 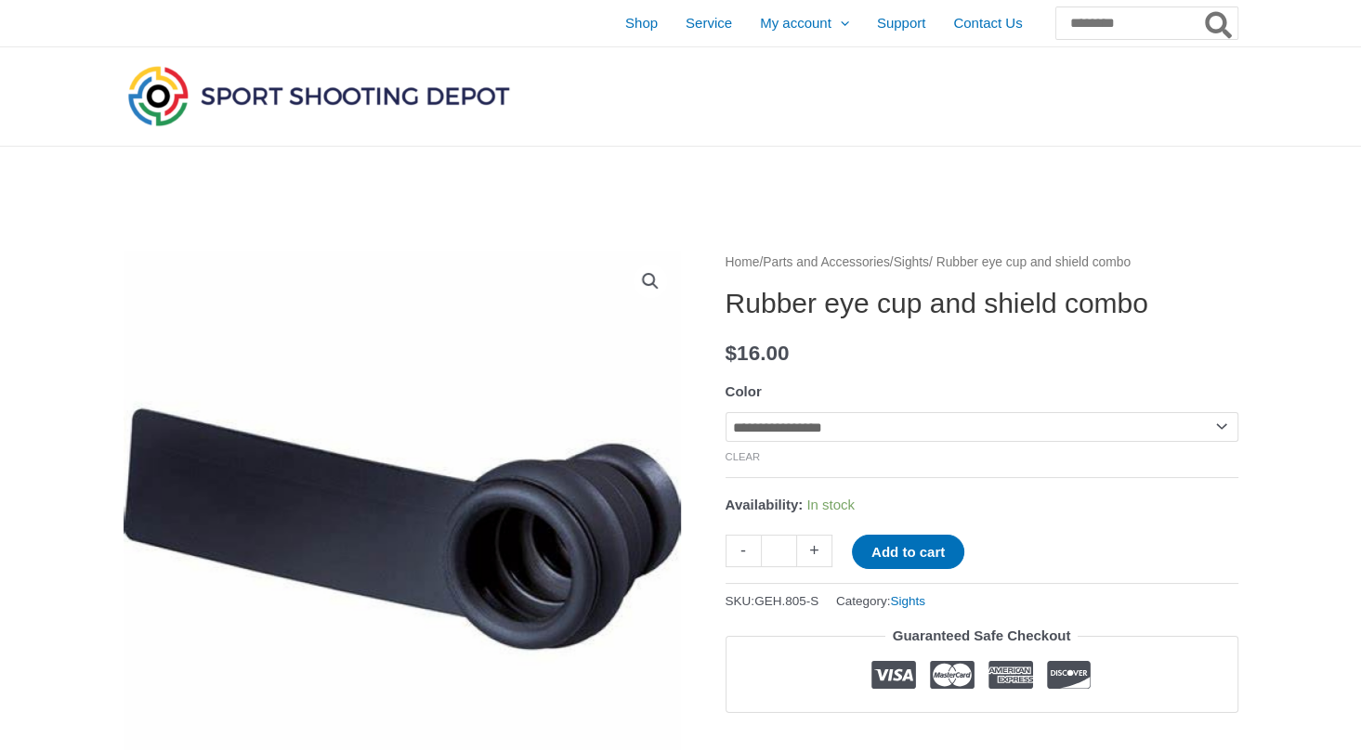 I want to click on span: In stock, so click(x=830, y=504).